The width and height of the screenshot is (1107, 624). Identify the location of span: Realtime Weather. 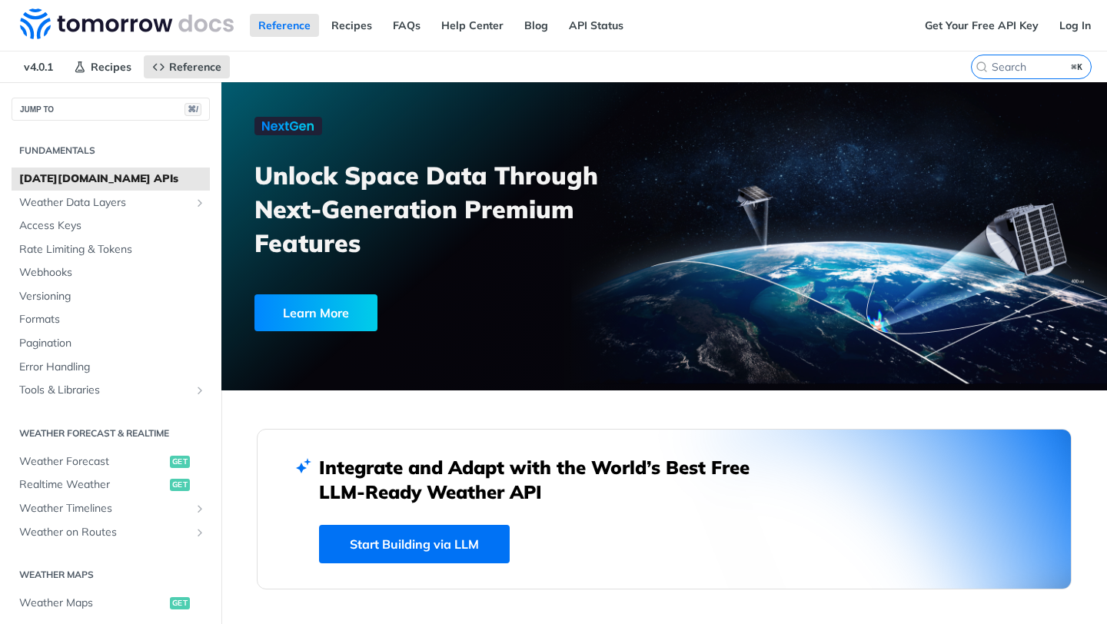
(92, 485).